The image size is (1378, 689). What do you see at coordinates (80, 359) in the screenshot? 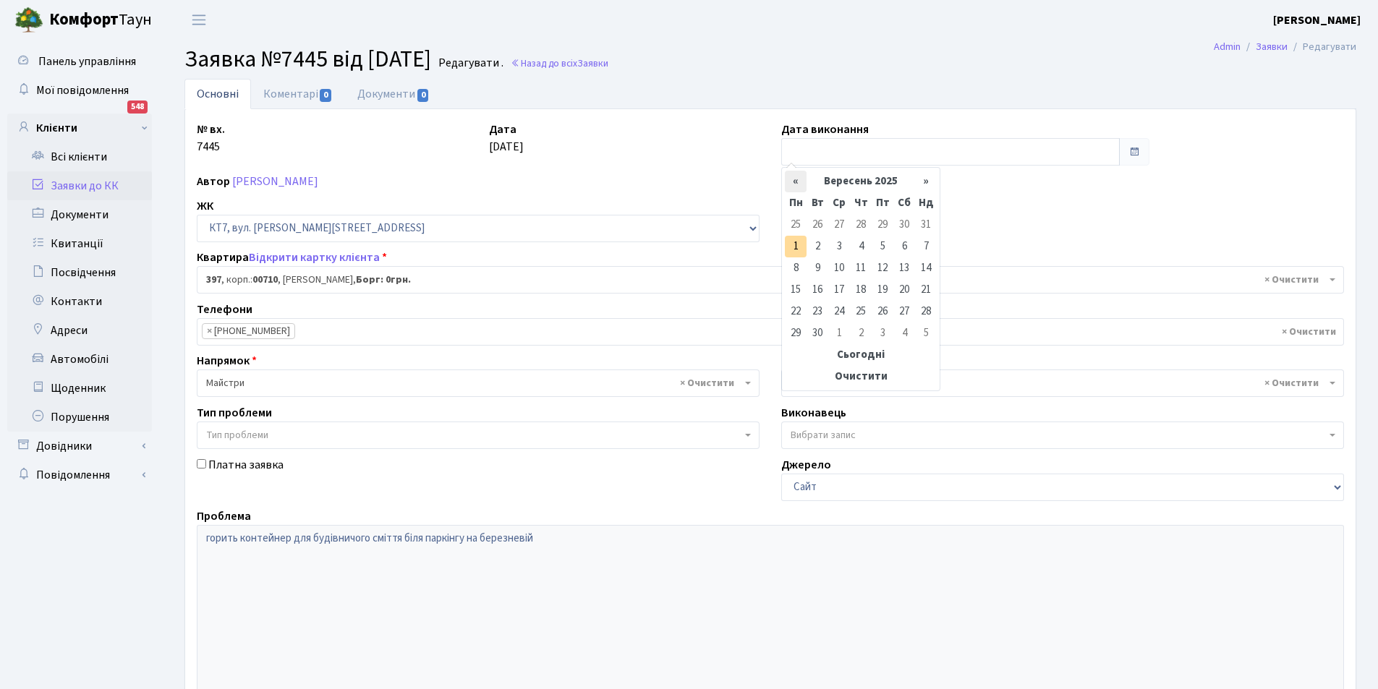
I see `a: Автомобілі` at bounding box center [80, 359].